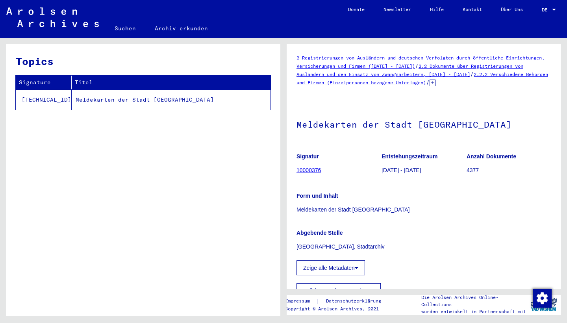 The image size is (567, 323). I want to click on h3: Topics, so click(143, 61).